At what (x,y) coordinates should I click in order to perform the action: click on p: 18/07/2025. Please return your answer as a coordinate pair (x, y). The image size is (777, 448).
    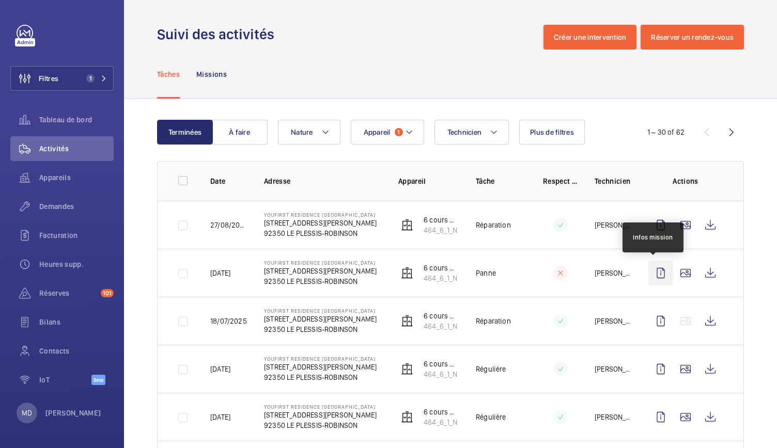
    Looking at the image, I should click on (228, 321).